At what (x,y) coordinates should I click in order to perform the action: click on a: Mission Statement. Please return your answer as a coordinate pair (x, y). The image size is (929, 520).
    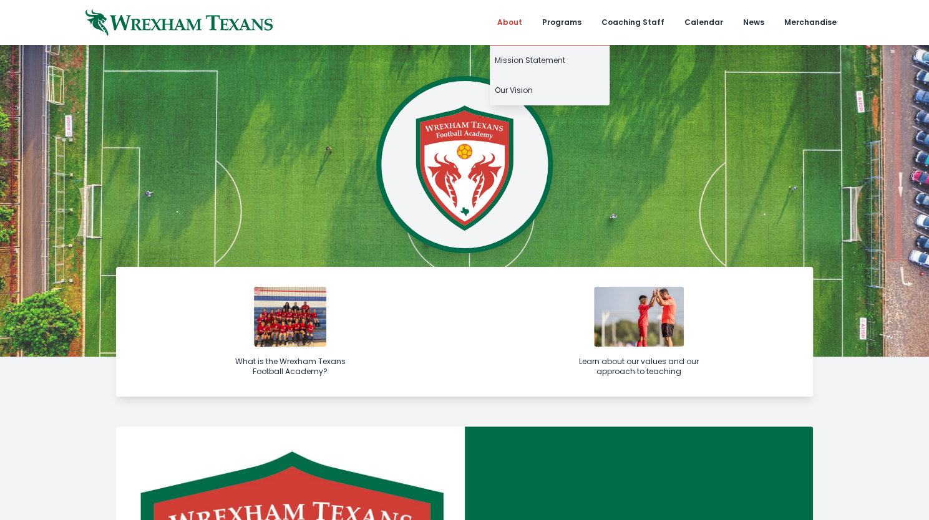
    Looking at the image, I should click on (550, 61).